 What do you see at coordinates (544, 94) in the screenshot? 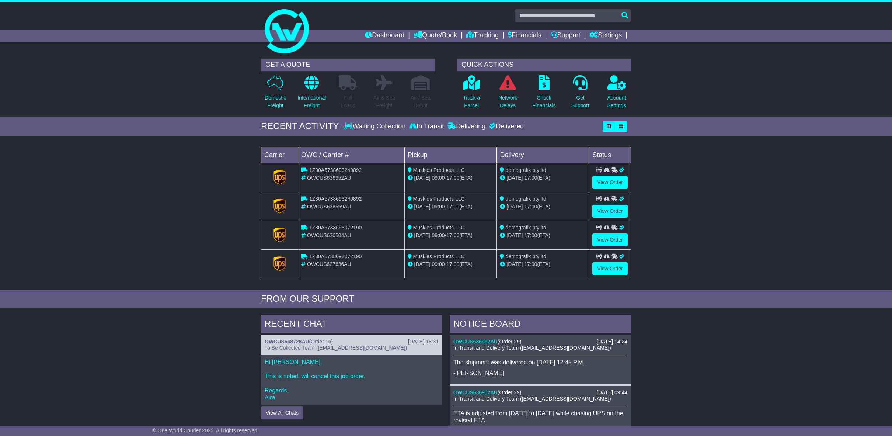
I see `a: CheckFinancials` at bounding box center [544, 94].